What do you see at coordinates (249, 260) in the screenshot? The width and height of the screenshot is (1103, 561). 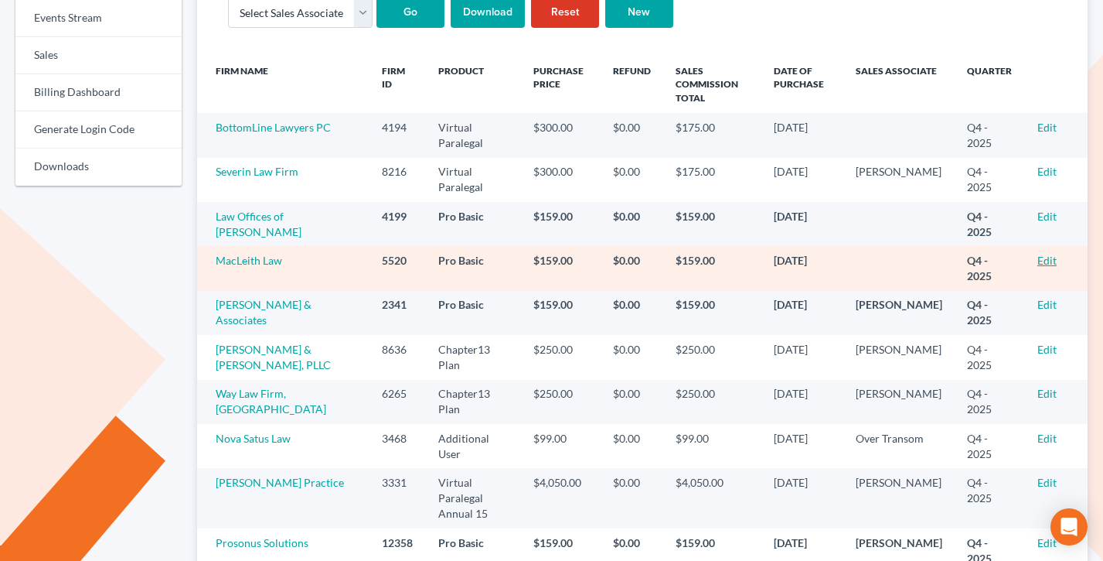 I see `a: MacLeith Law` at bounding box center [249, 260].